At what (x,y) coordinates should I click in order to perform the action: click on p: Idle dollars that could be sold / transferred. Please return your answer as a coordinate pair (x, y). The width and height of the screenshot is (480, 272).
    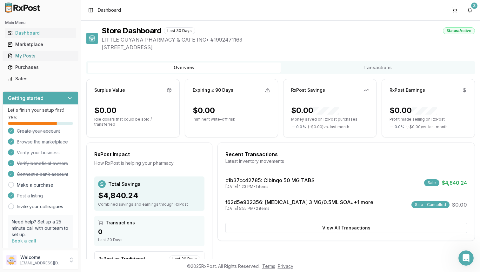
    Looking at the image, I should click on (133, 122).